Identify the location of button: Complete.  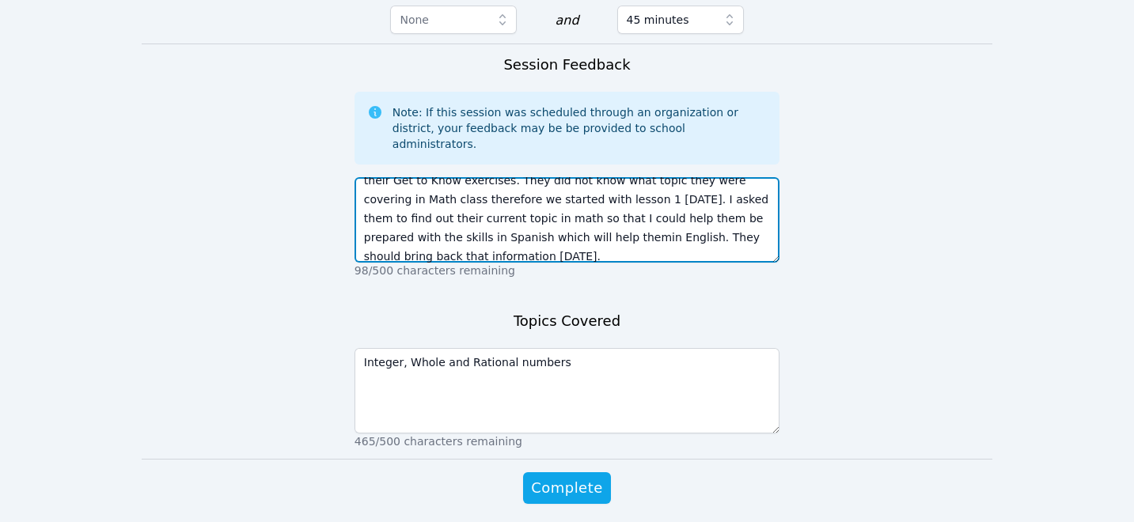
(566, 488).